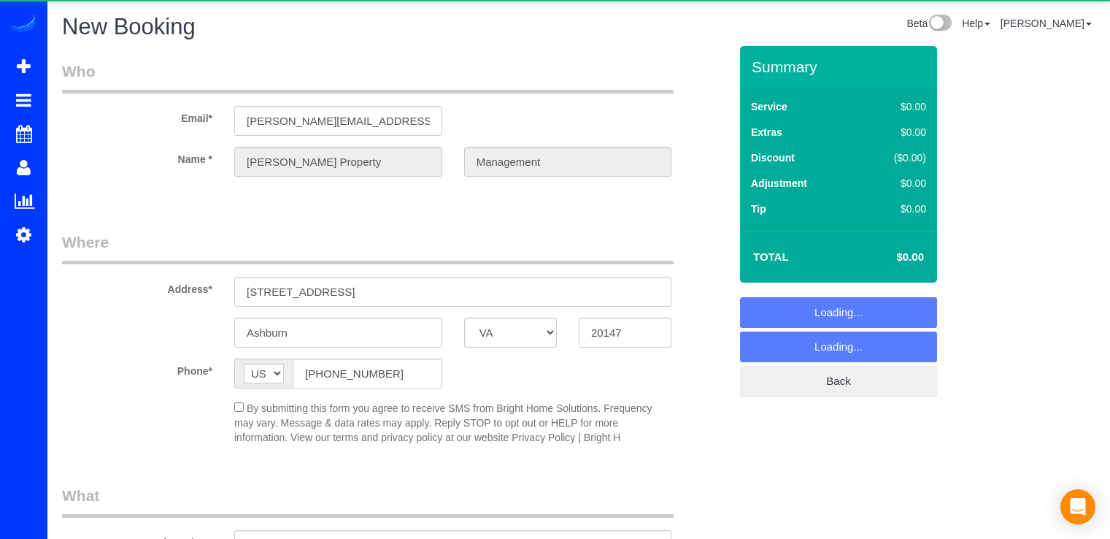 This screenshot has height=539, width=1110. Describe the element at coordinates (779, 183) in the screenshot. I see `label: Adjustment` at that location.